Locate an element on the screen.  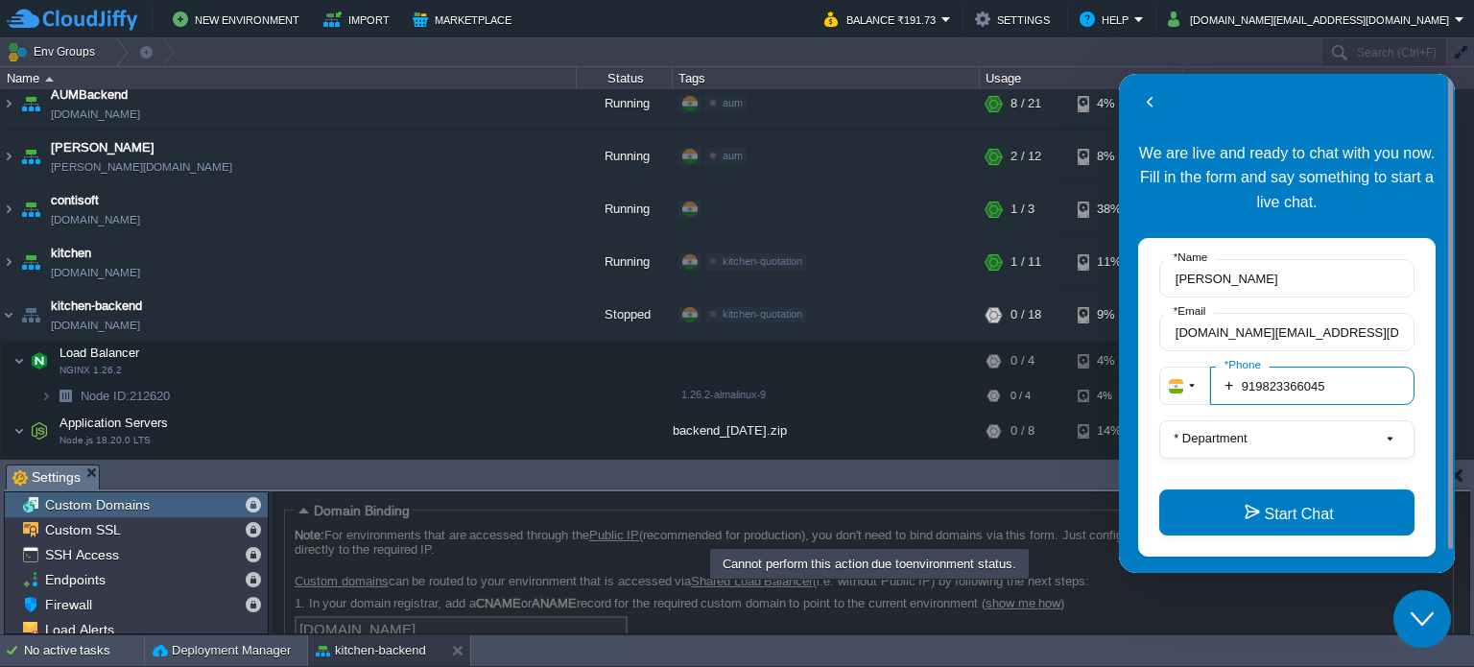
a: Endpoints is located at coordinates (75, 580).